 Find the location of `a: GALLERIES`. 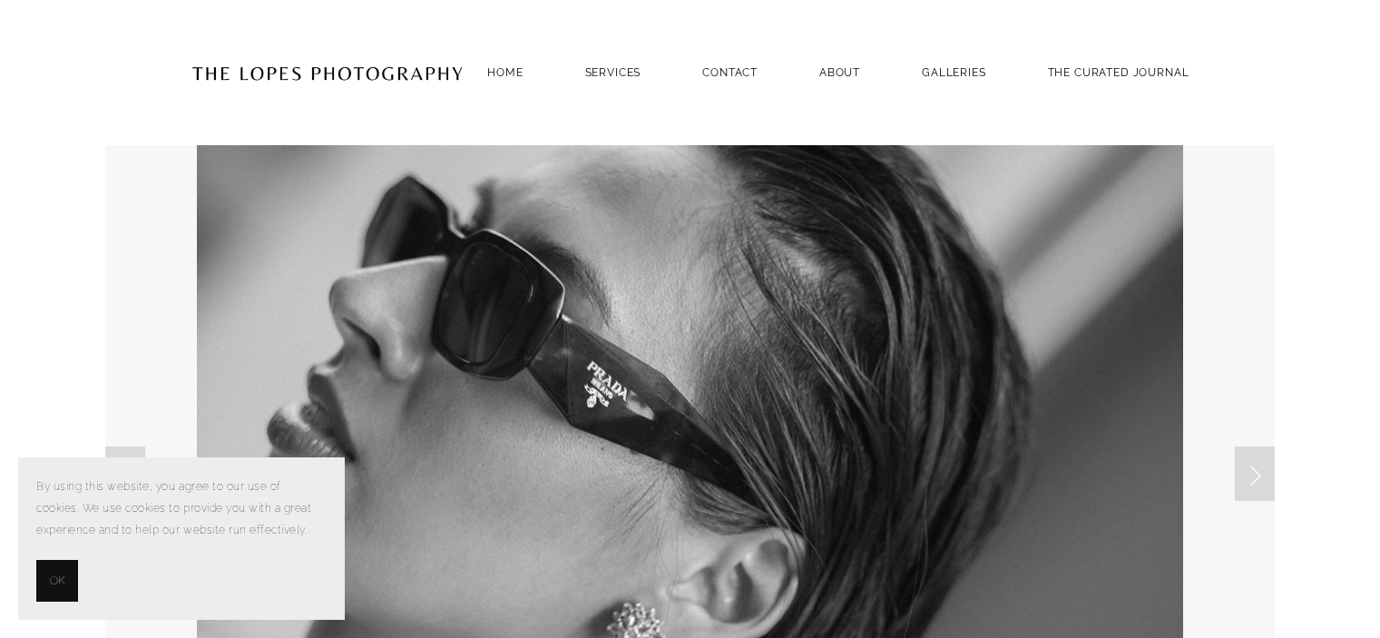

a: GALLERIES is located at coordinates (953, 72).